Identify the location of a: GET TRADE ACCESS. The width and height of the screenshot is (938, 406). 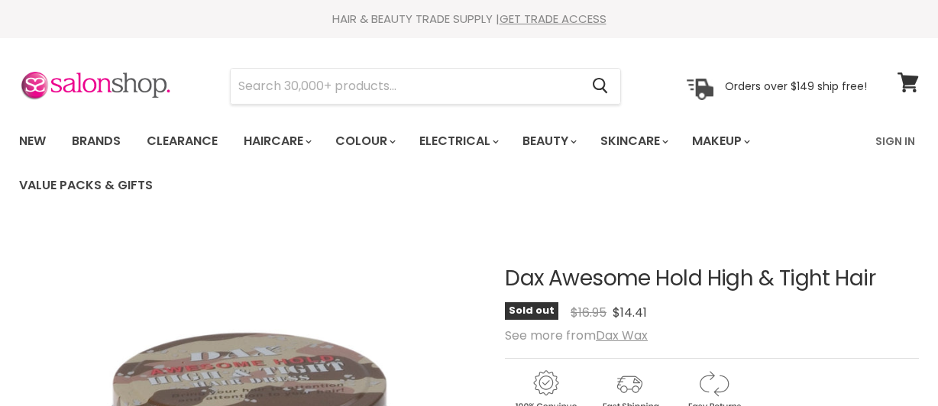
(553, 18).